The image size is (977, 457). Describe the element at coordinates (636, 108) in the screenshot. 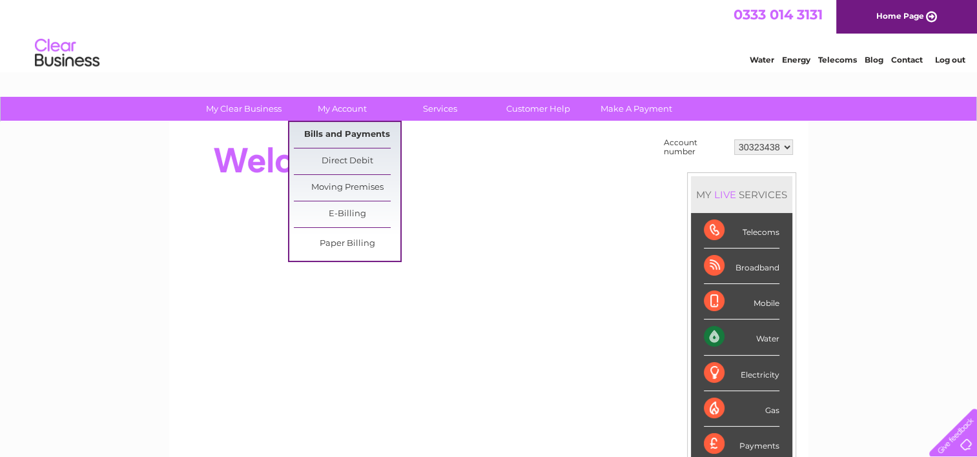

I see `a: Make A Payment` at that location.